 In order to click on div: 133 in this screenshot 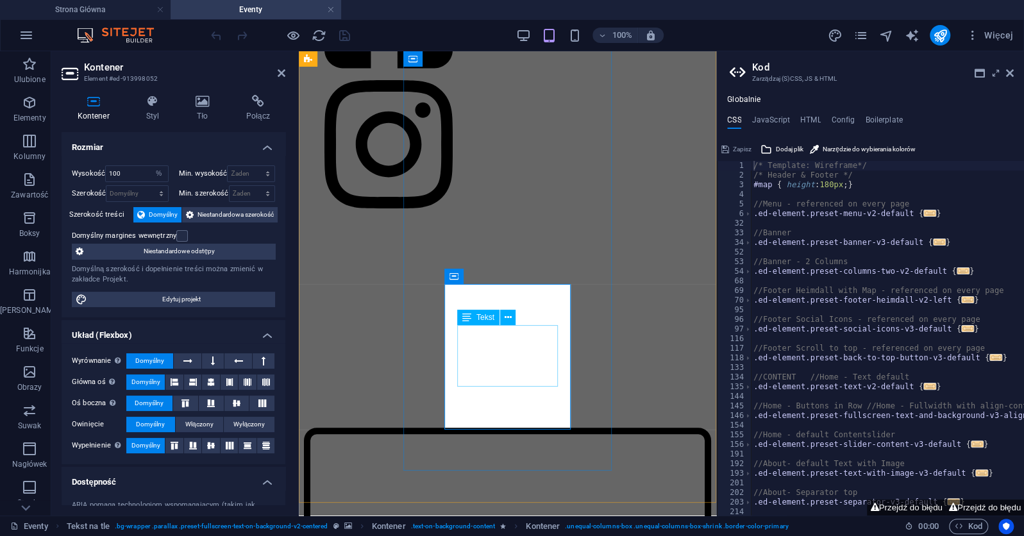, I will do `click(734, 367)`.